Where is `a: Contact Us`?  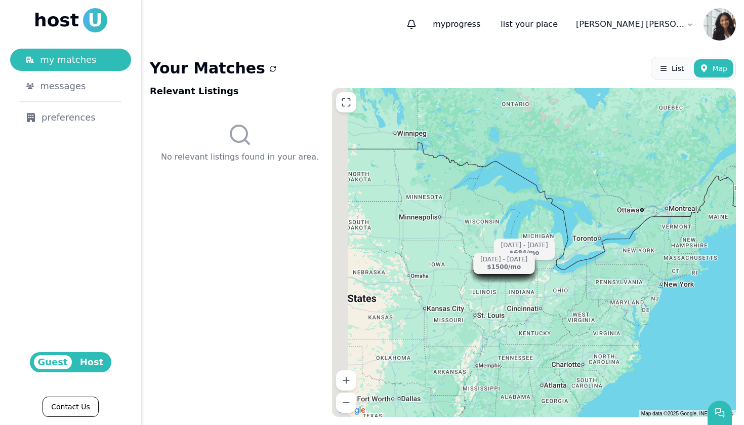
a: Contact Us is located at coordinates (70, 407).